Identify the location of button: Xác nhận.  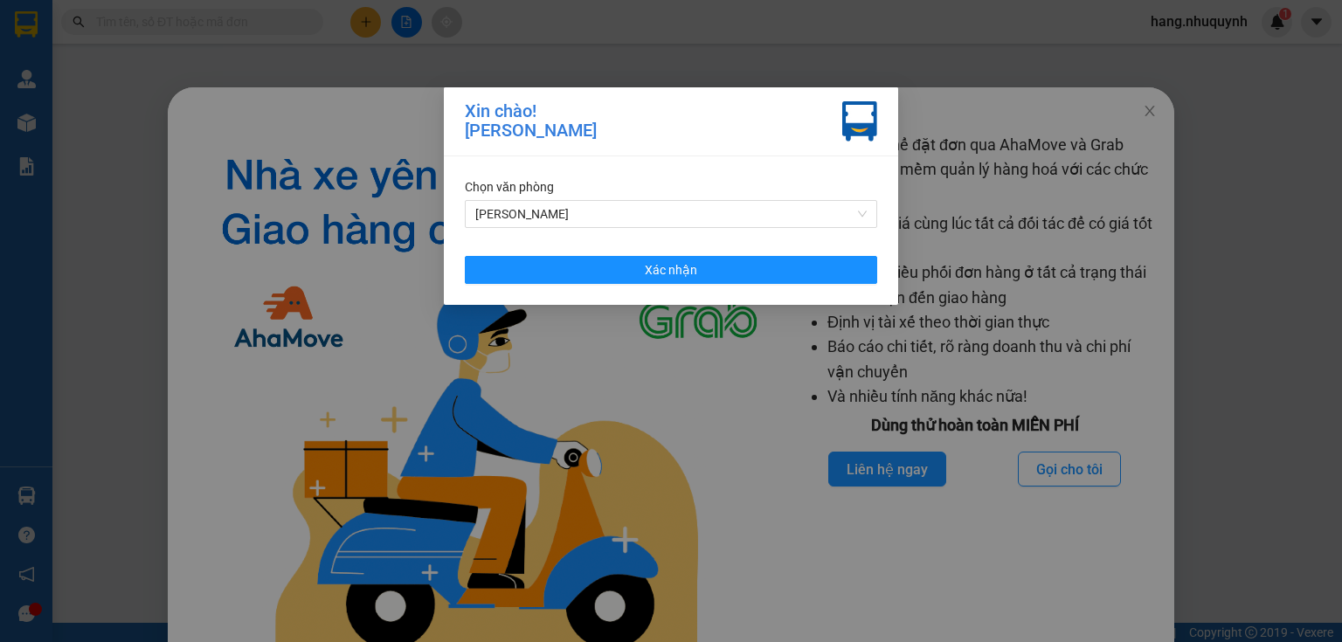
(671, 270).